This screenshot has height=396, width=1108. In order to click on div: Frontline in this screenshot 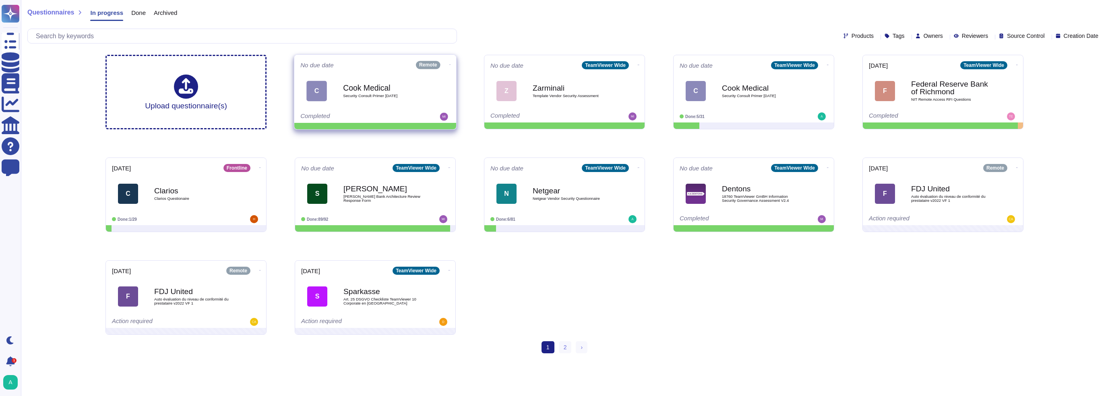, I will do `click(237, 168)`.